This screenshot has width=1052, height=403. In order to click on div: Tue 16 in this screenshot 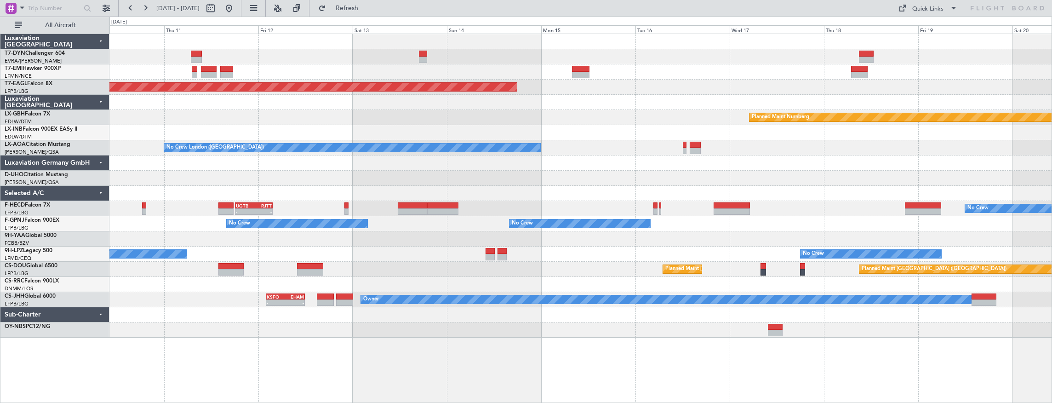, I will do `click(682, 29)`.